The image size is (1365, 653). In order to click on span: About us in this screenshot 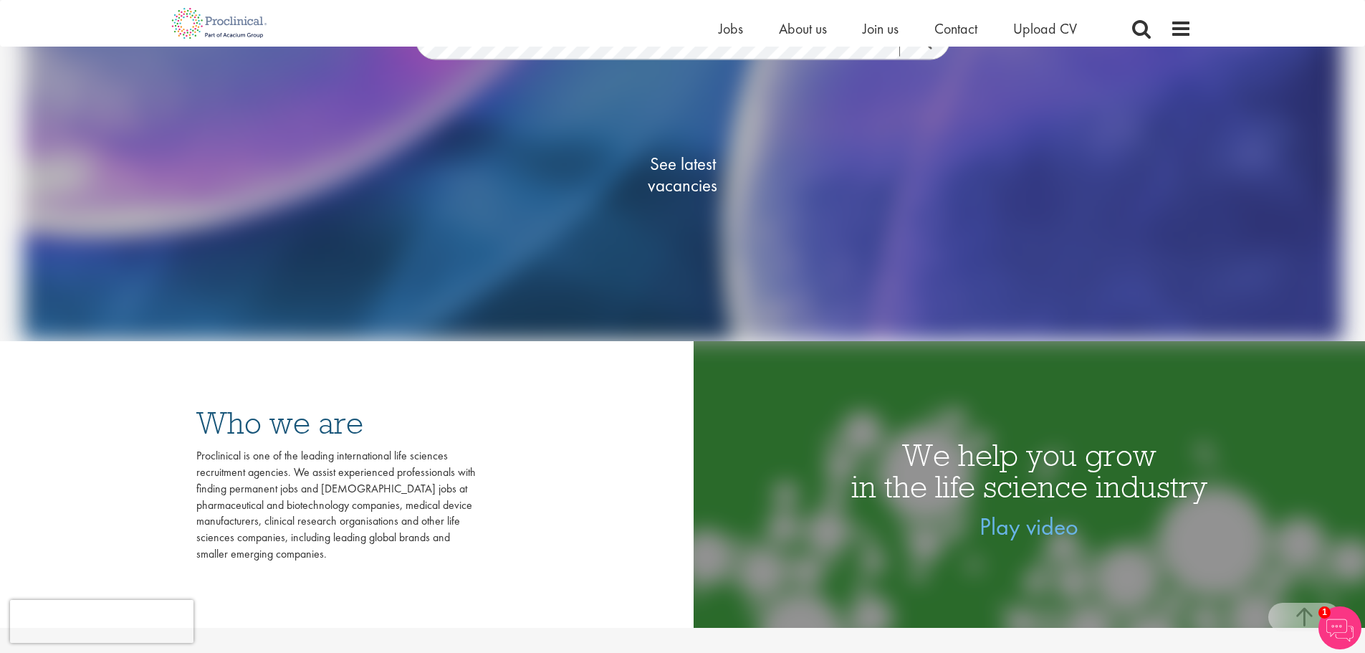, I will do `click(803, 29)`.